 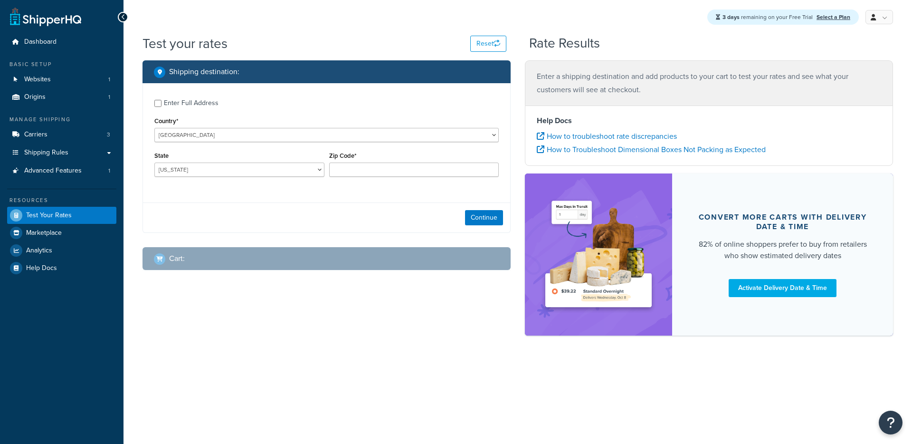 I want to click on li: Advanced Features, so click(x=62, y=171).